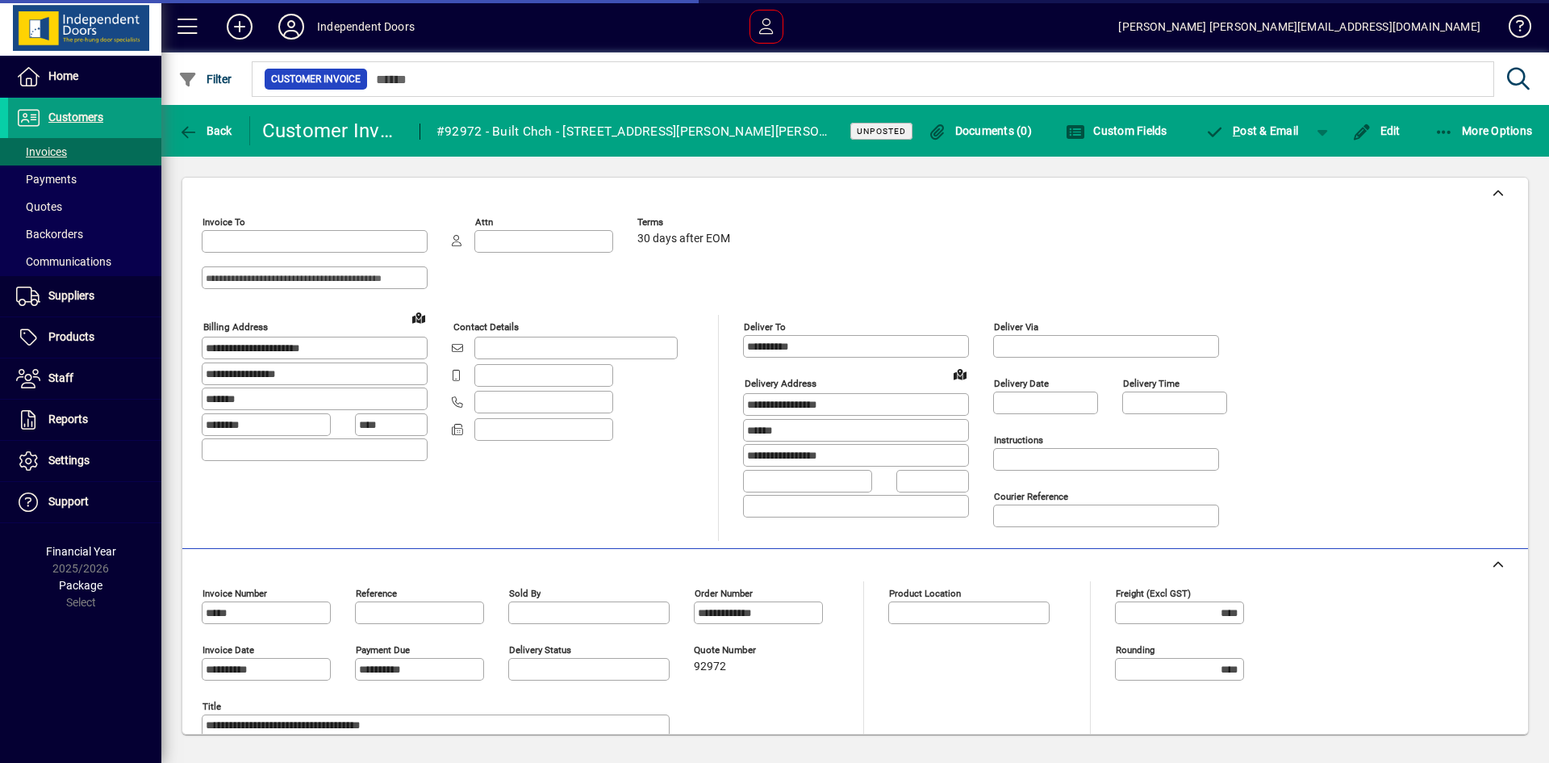 The height and width of the screenshot is (763, 1549). I want to click on mat-label: Invoice To, so click(224, 222).